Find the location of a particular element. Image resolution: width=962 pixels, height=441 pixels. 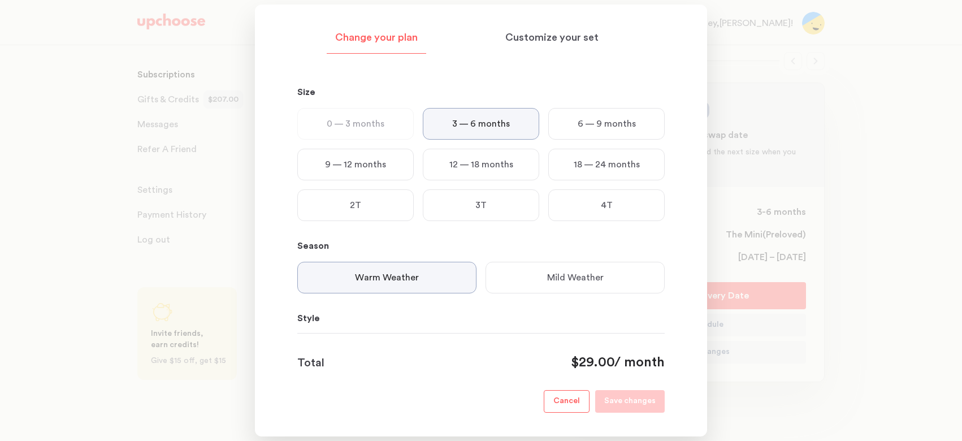

p: Size is located at coordinates (481, 92).